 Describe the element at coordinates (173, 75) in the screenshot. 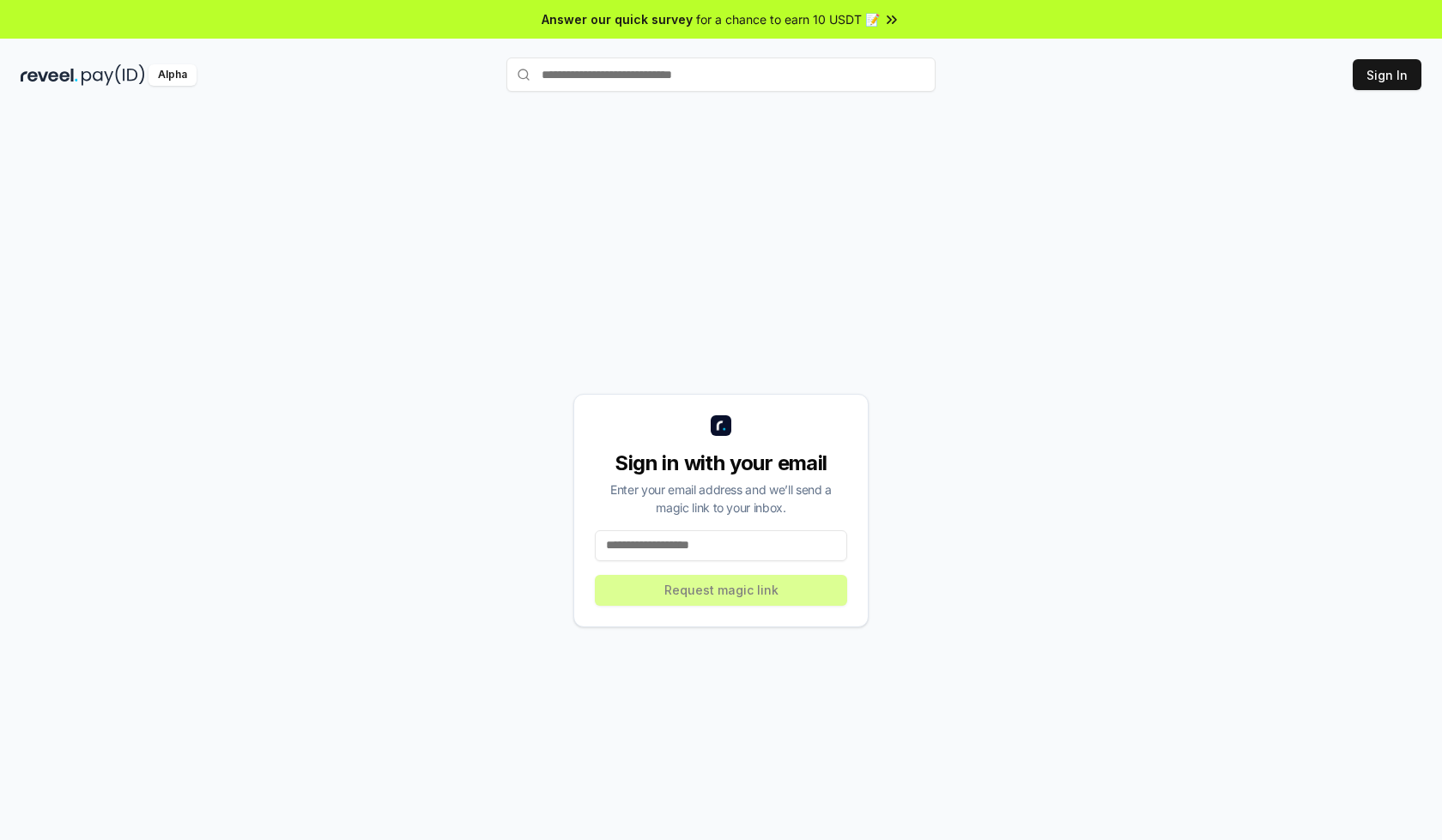

I see `div: Alpha` at that location.